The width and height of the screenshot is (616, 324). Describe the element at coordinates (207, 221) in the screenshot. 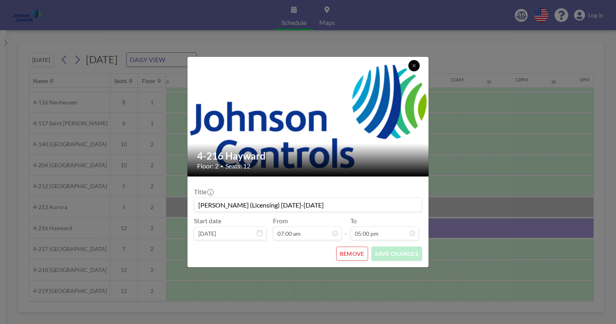

I see `label: Start date` at that location.